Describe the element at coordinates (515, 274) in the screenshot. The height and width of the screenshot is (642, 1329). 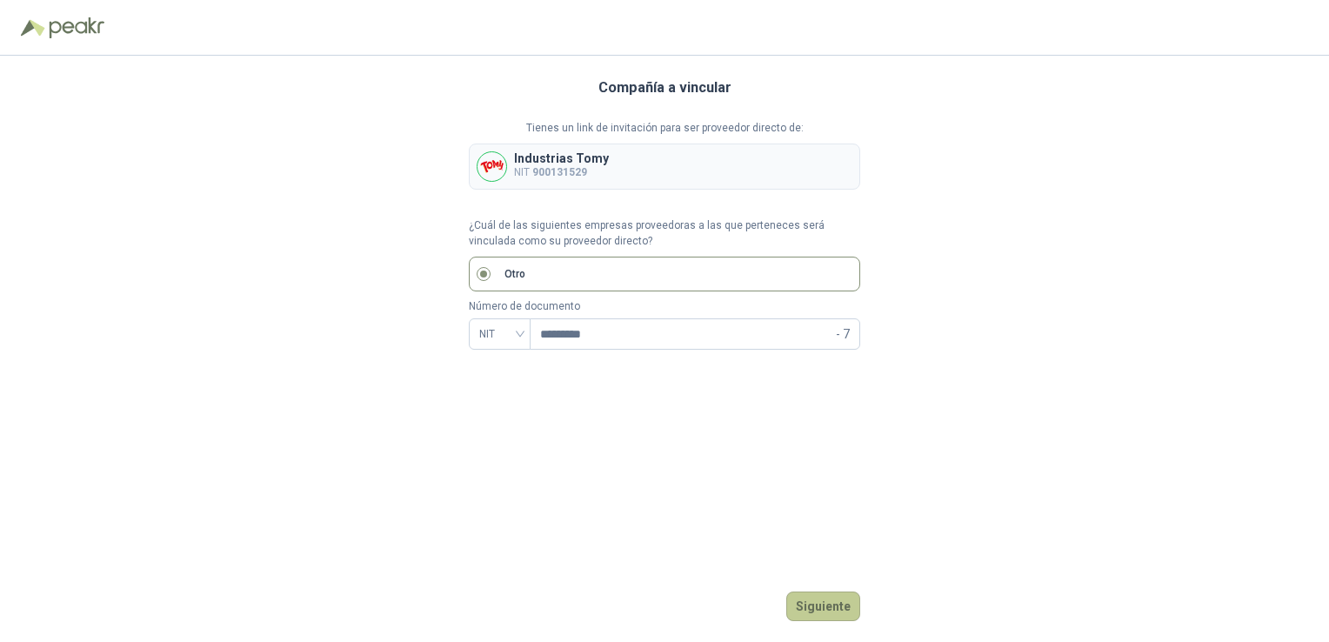
I see `p: Otro` at that location.